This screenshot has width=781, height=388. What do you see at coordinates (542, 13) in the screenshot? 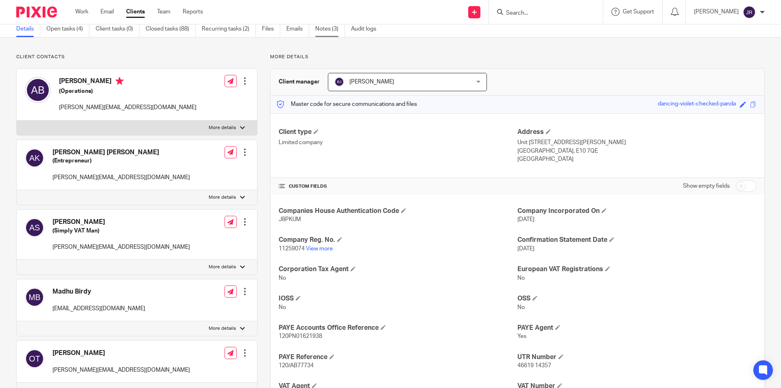
I see `input: Search` at bounding box center [542, 13].